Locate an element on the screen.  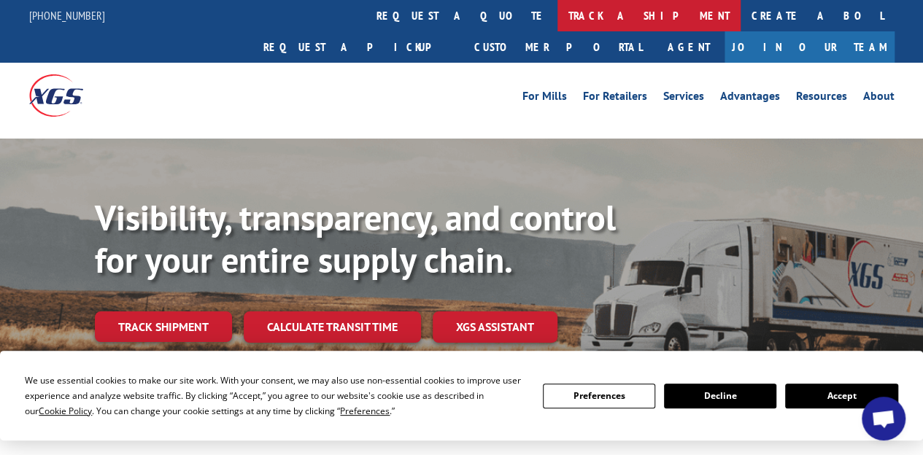
a: Services is located at coordinates (683, 98).